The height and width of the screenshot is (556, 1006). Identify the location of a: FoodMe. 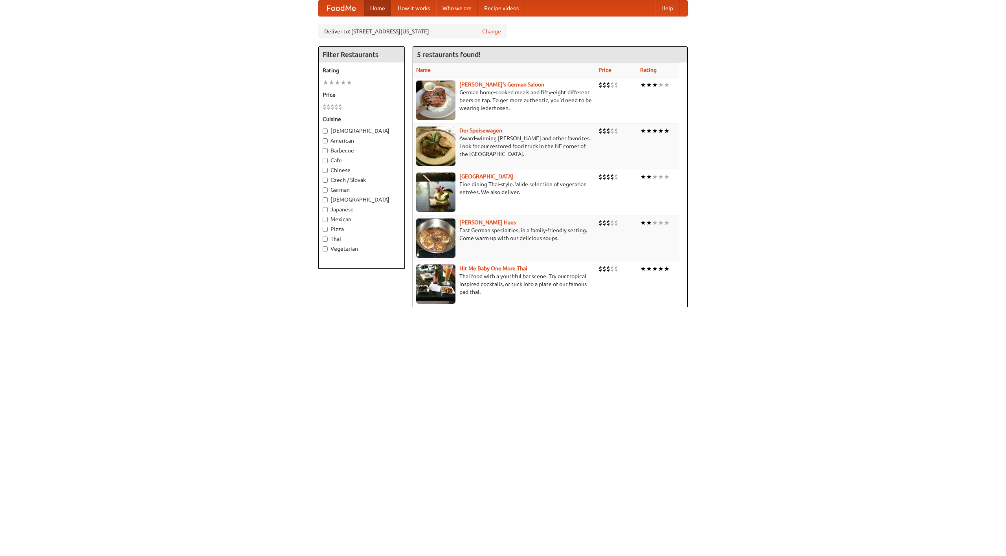
(341, 8).